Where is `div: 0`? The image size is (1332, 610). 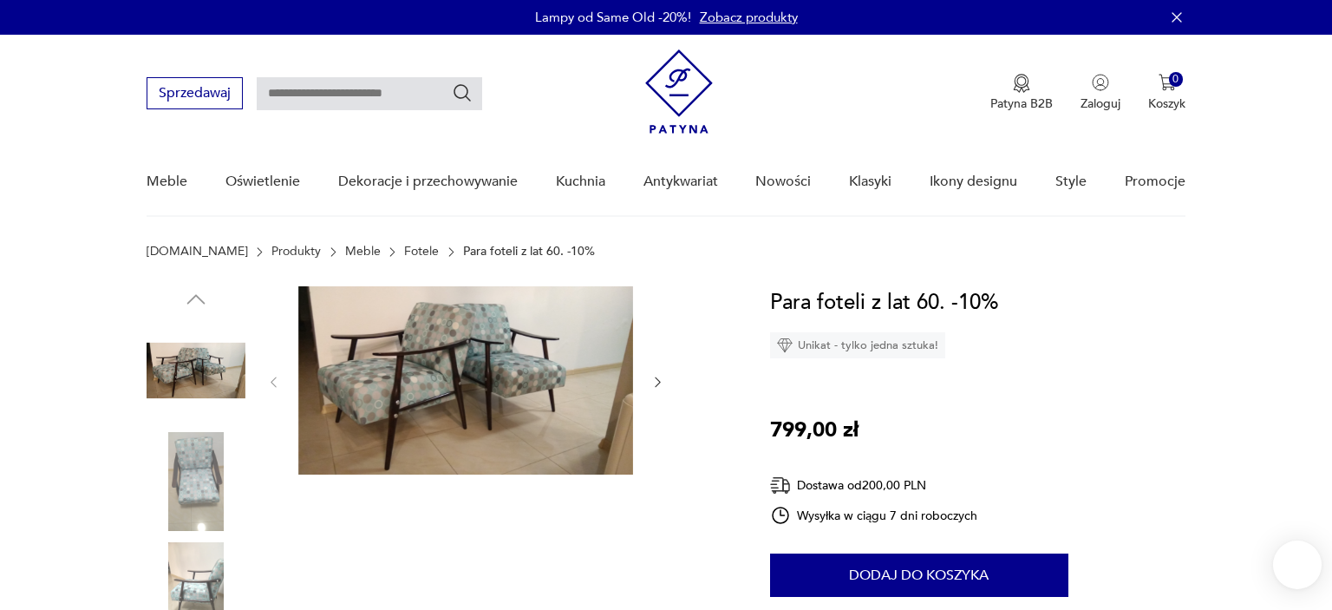
div: 0 is located at coordinates (1176, 79).